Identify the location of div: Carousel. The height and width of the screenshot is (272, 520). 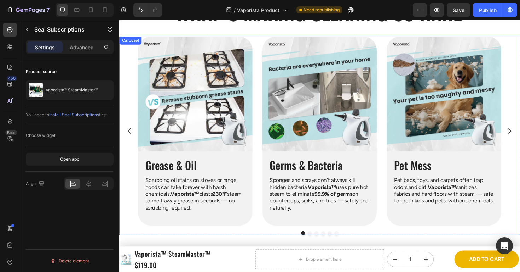
(12, 22).